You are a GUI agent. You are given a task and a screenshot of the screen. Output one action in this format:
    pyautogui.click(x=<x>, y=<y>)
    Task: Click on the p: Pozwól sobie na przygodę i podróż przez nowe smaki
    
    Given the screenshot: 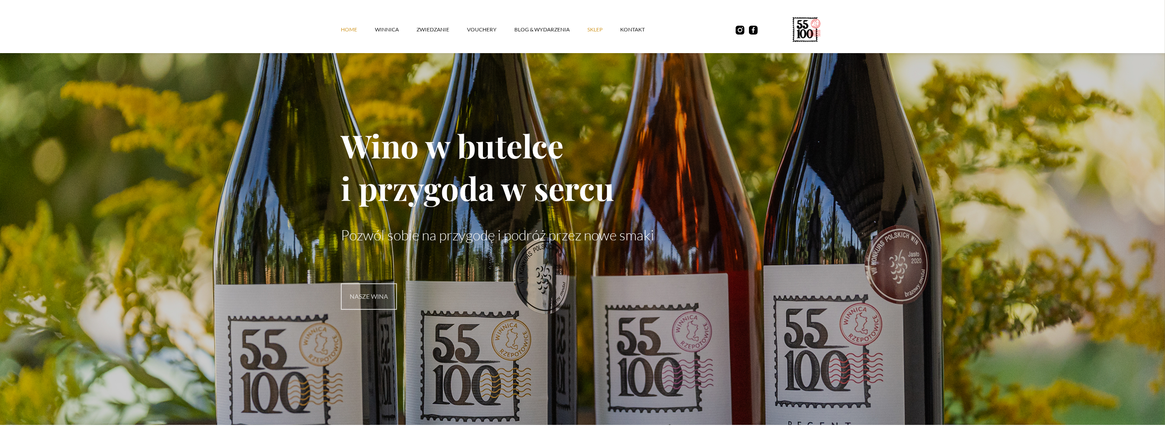 What is the action you would take?
    pyautogui.click(x=583, y=235)
    